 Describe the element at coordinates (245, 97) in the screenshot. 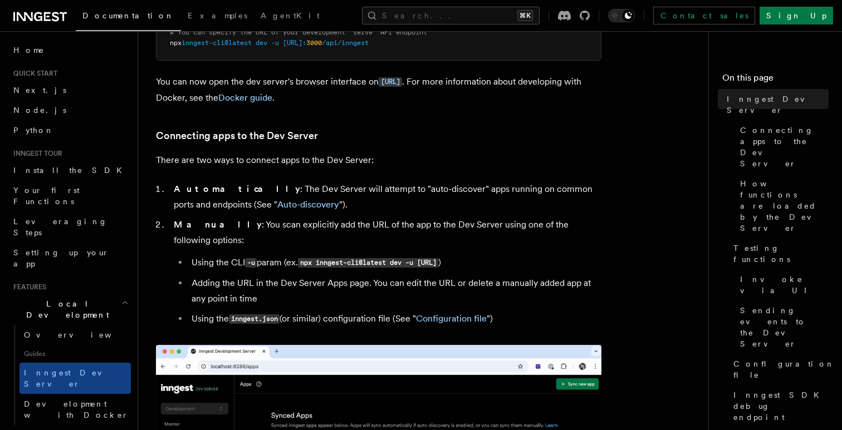

I see `a: Docker guide` at that location.